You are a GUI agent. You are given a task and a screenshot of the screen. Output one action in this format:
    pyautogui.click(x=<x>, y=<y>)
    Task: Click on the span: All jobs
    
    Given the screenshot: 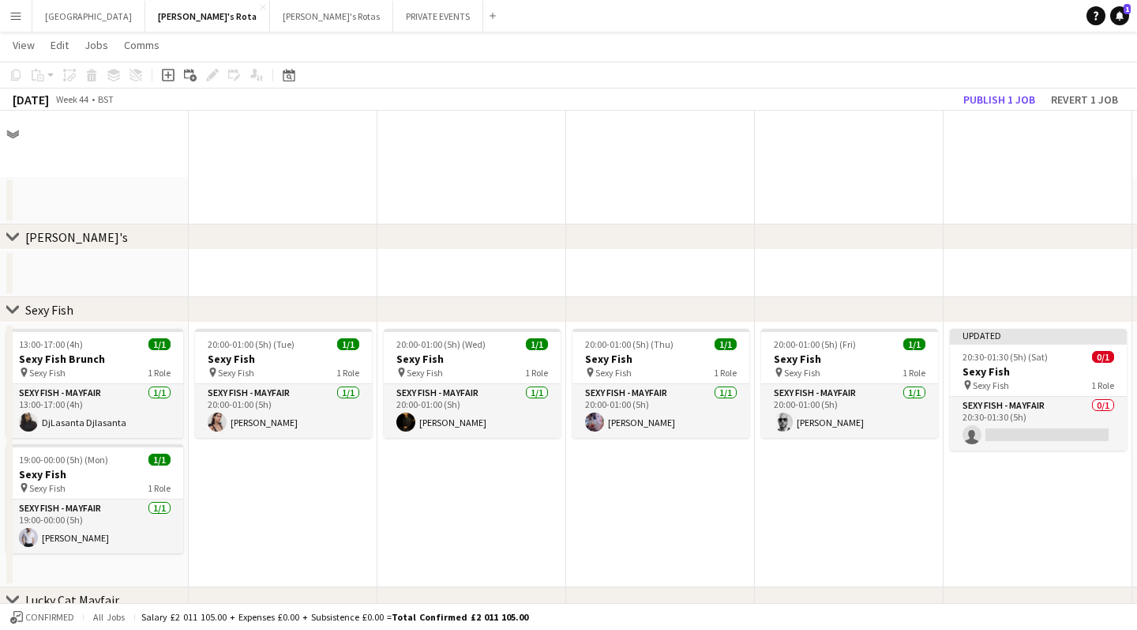 What is the action you would take?
    pyautogui.click(x=109, y=616)
    